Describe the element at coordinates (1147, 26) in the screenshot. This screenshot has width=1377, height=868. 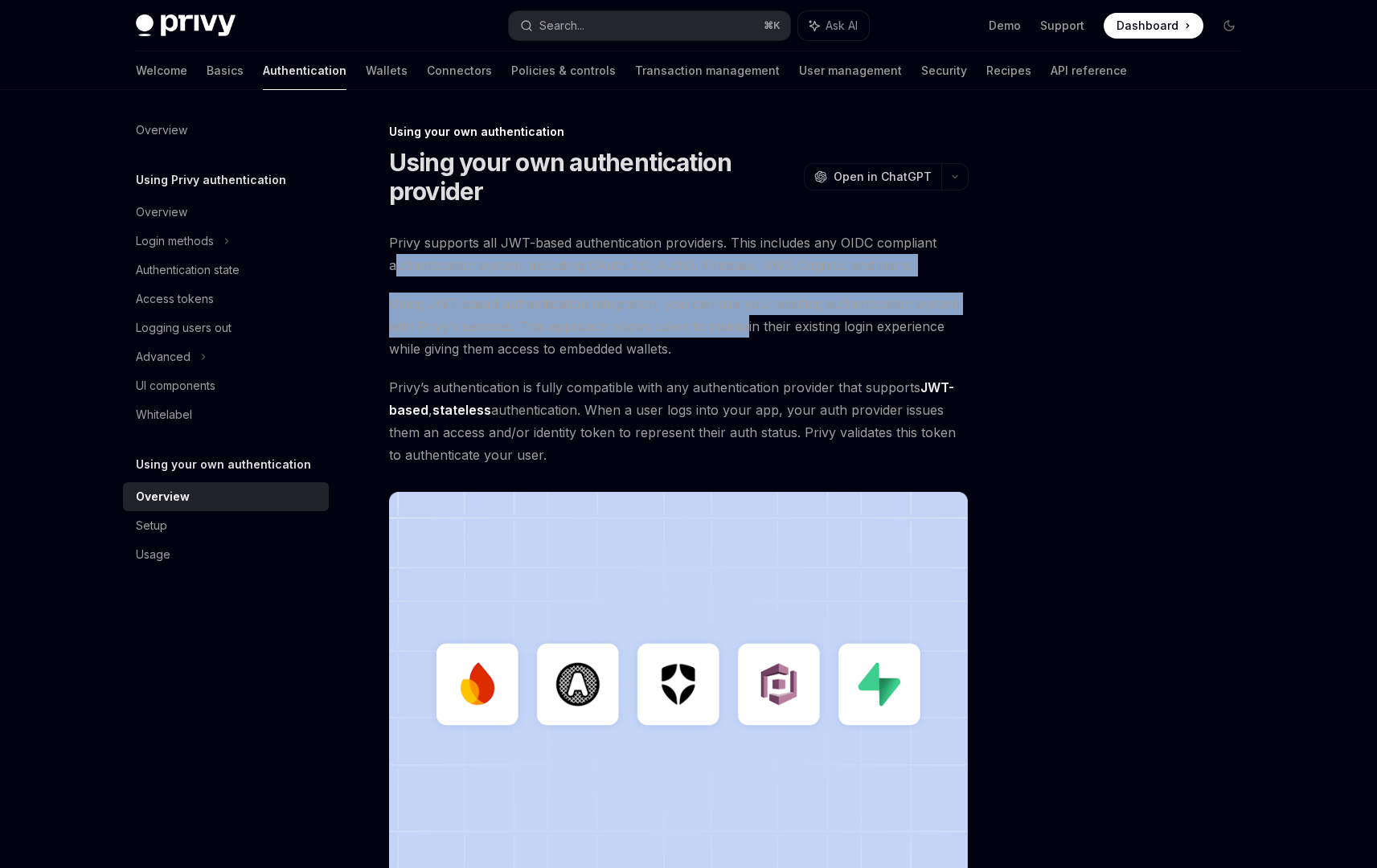
I see `span: Dashboard` at that location.